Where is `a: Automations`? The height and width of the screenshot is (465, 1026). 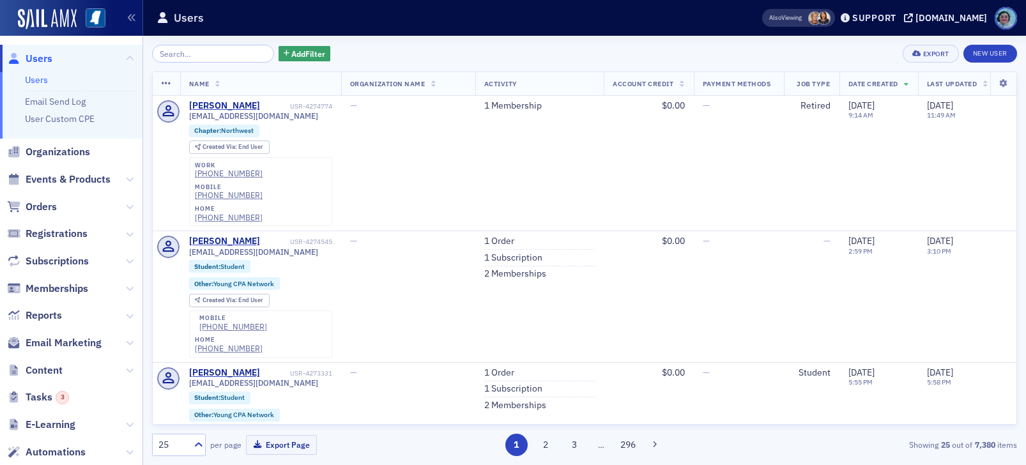
a: Automations is located at coordinates (46, 452).